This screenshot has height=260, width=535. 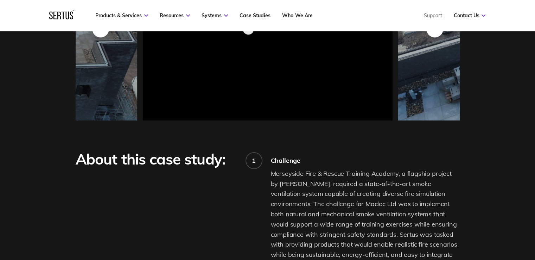 I want to click on a: Contact Us, so click(x=469, y=15).